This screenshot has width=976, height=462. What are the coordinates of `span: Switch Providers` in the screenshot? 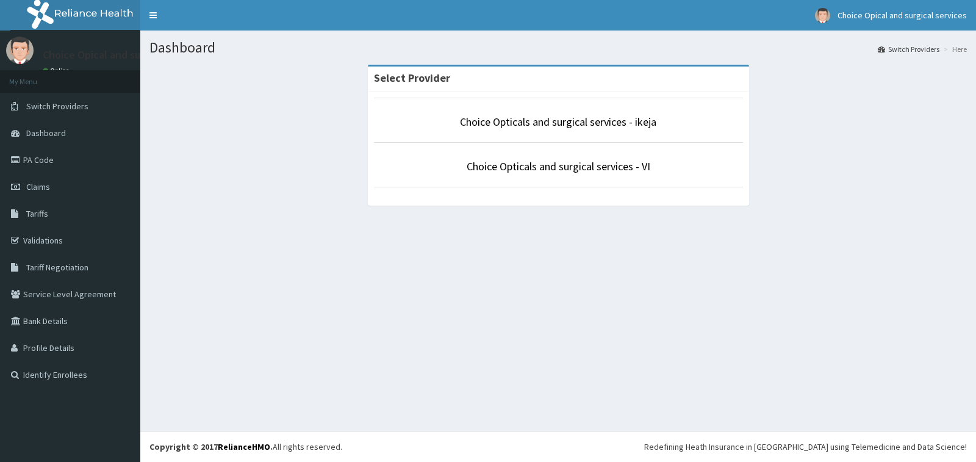 It's located at (57, 106).